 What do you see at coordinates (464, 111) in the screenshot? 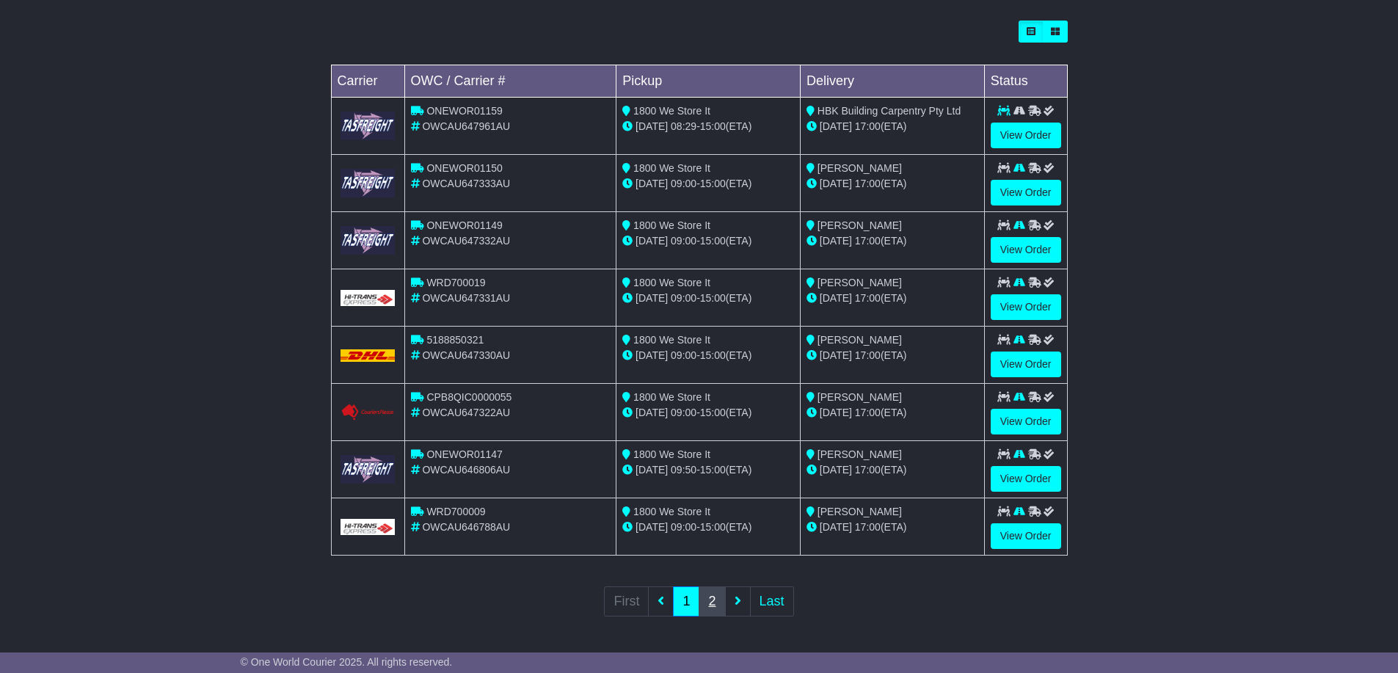
I see `span: ONEWOR01159` at bounding box center [464, 111].